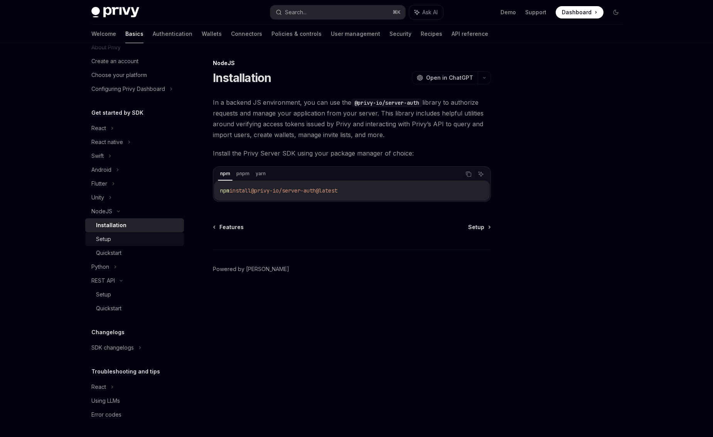 The image size is (713, 437). Describe the element at coordinates (579, 12) in the screenshot. I see `a: Dashboard` at that location.